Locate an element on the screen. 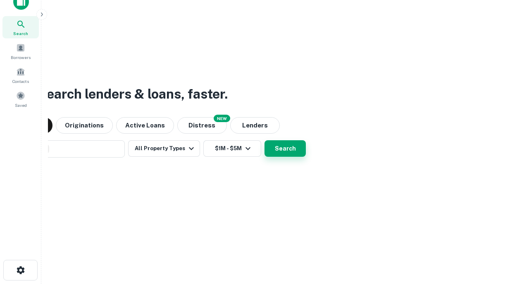 Image resolution: width=529 pixels, height=297 pixels. a: Contacts is located at coordinates (21, 75).